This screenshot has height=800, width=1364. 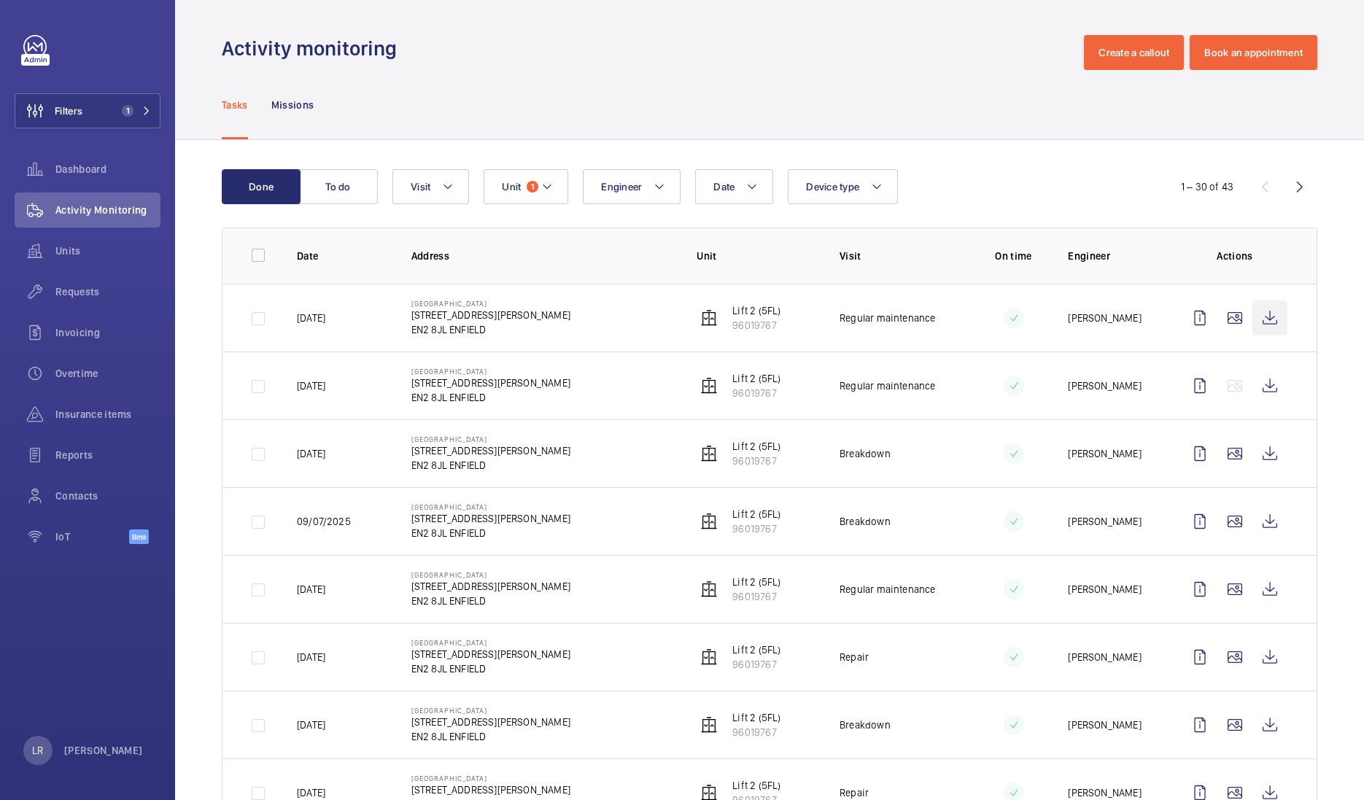 I want to click on p: Address, so click(x=543, y=256).